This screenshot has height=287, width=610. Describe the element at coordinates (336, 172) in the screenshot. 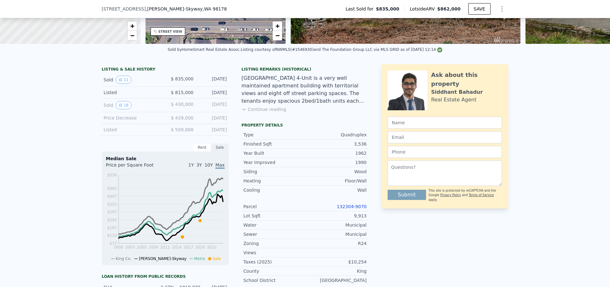

I see `div: Wood` at that location.